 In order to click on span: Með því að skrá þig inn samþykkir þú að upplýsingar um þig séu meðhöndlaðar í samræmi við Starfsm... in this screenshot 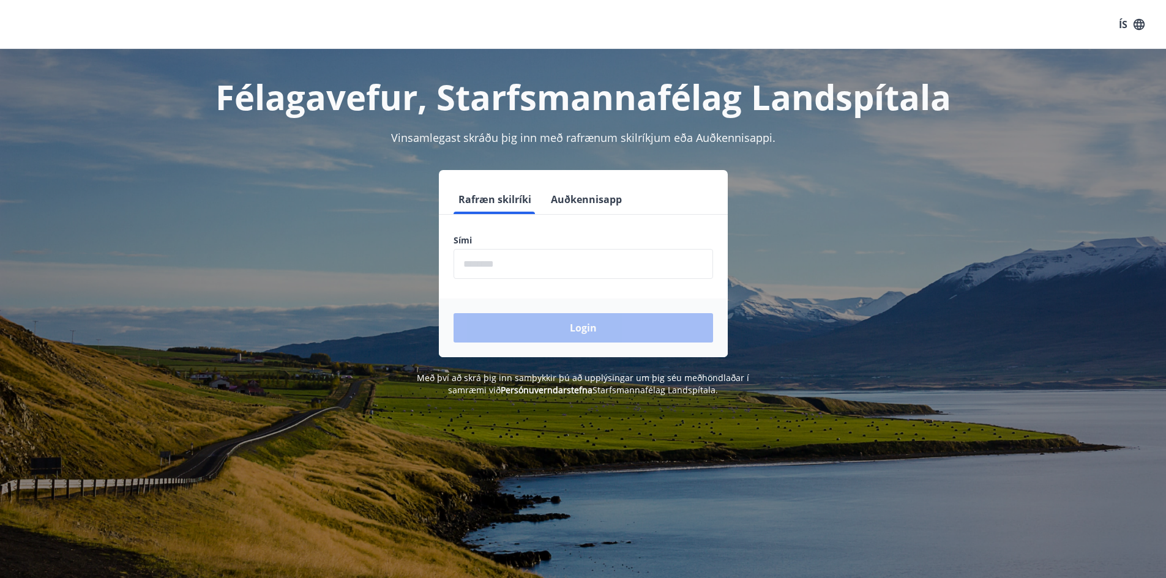, I will do `click(582, 384)`.